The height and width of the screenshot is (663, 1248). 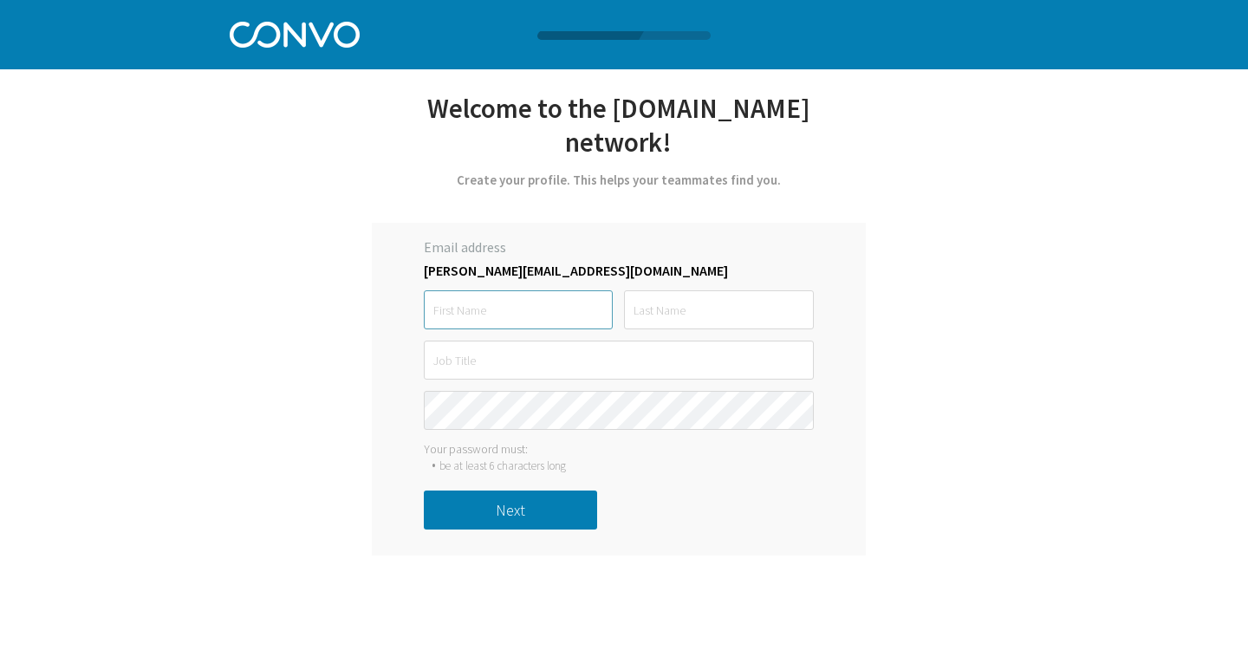 I want to click on button: Next, so click(x=510, y=510).